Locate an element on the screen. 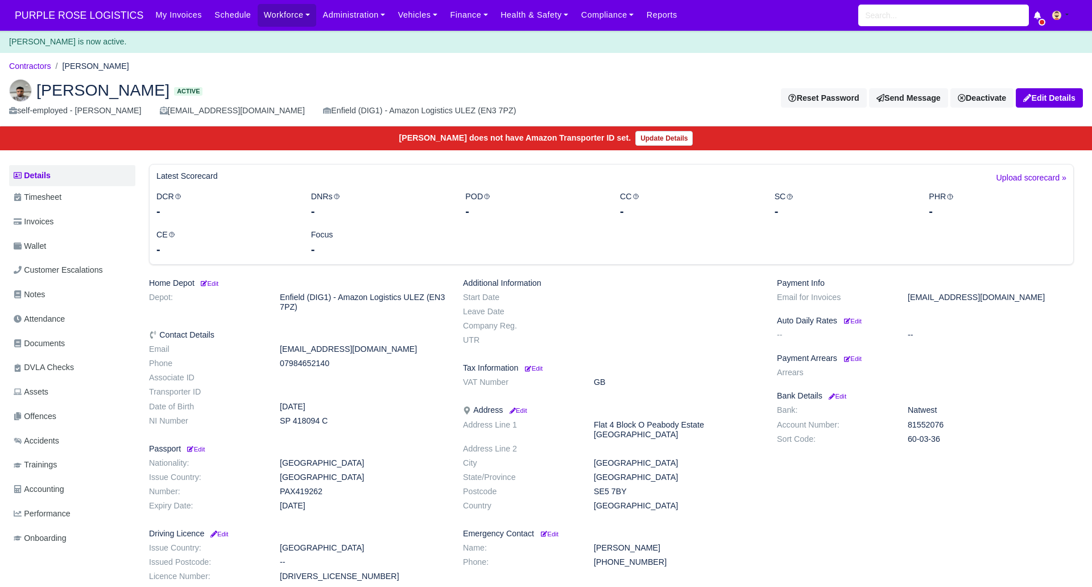 This screenshot has width=1092, height=587. dt: Leave Date is located at coordinates (520, 311).